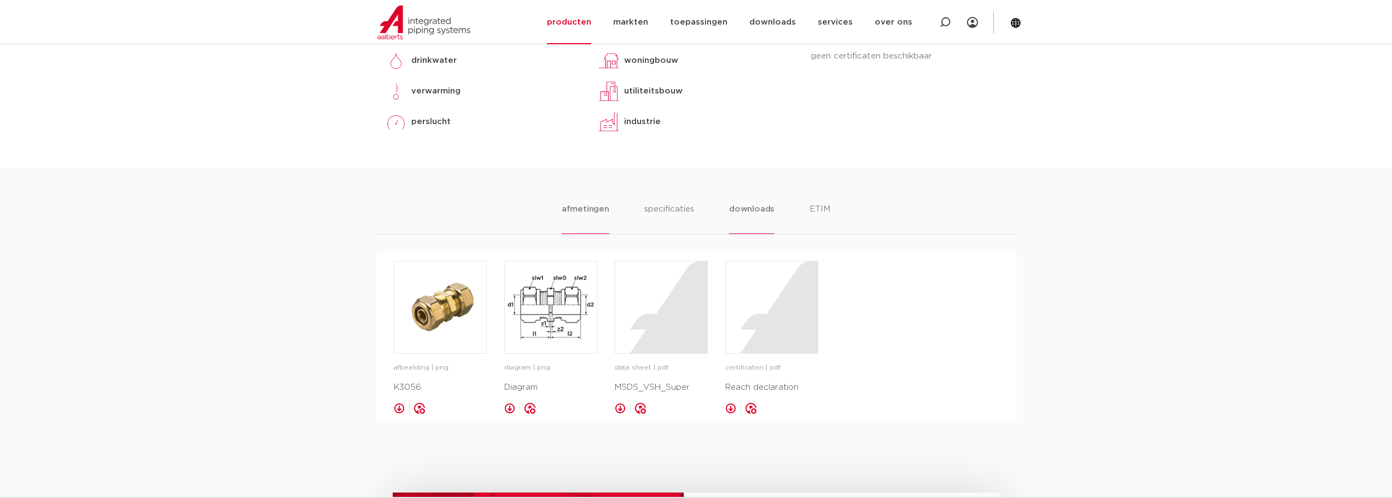 The width and height of the screenshot is (1392, 498). What do you see at coordinates (661, 388) in the screenshot?
I see `p: MSDS_VSH_Super` at bounding box center [661, 388].